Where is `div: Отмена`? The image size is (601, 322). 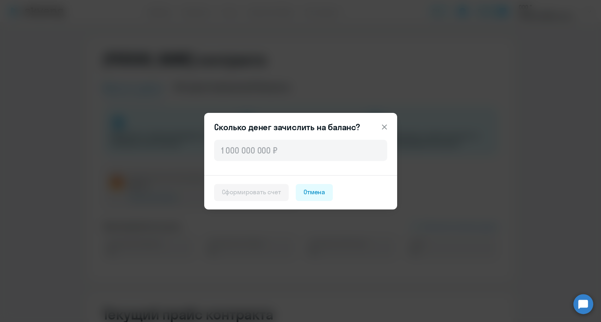 div: Отмена is located at coordinates (314, 192).